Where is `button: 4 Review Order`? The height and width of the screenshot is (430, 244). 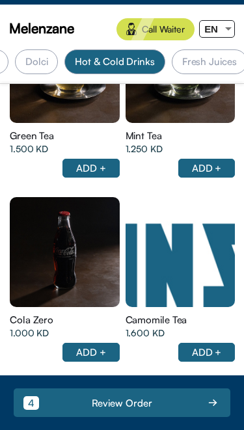 button: 4 Review Order is located at coordinates (122, 402).